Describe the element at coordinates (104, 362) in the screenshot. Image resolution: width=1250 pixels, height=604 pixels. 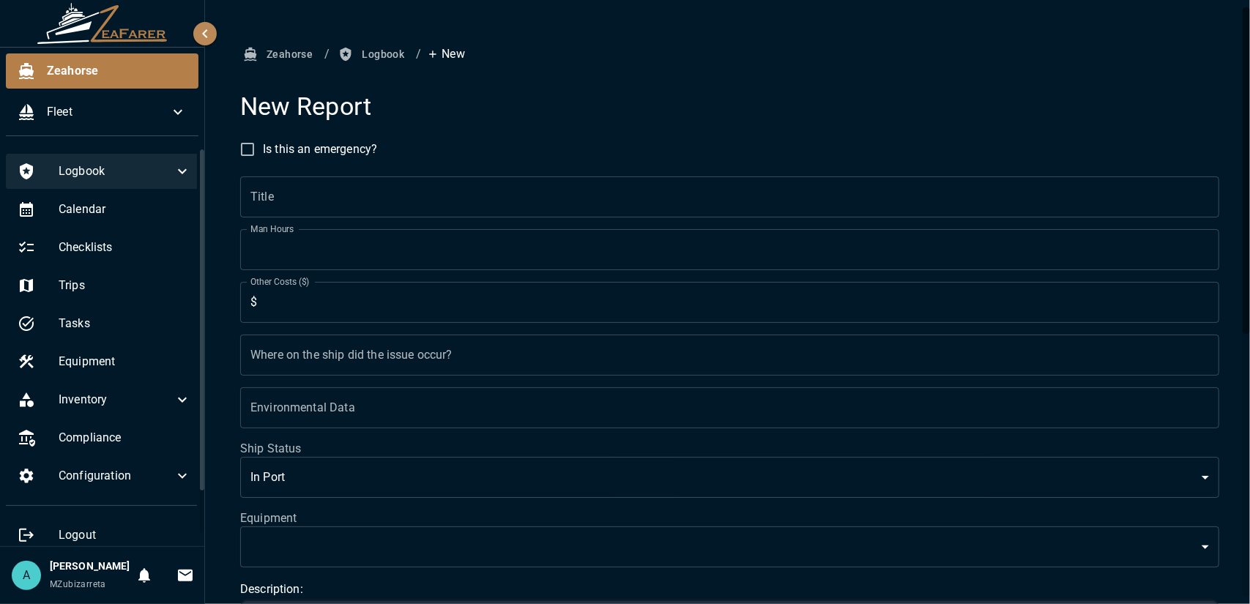
I see `div: Equipment` at that location.